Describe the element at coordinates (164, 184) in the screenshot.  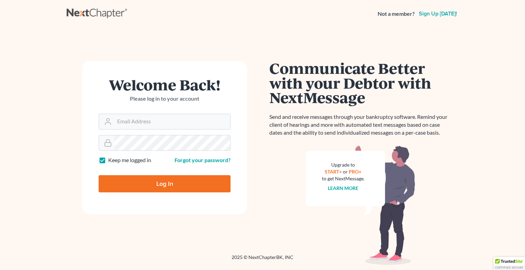
I see `input: Log In` at that location.